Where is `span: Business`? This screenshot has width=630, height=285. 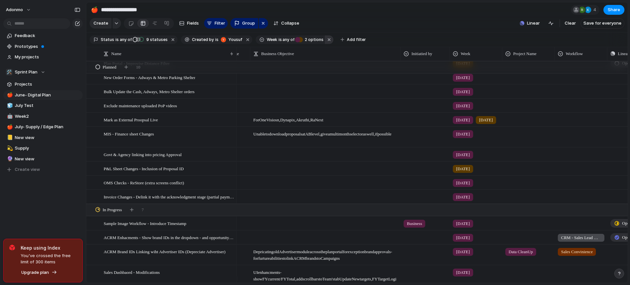 span: Business is located at coordinates (415, 224).